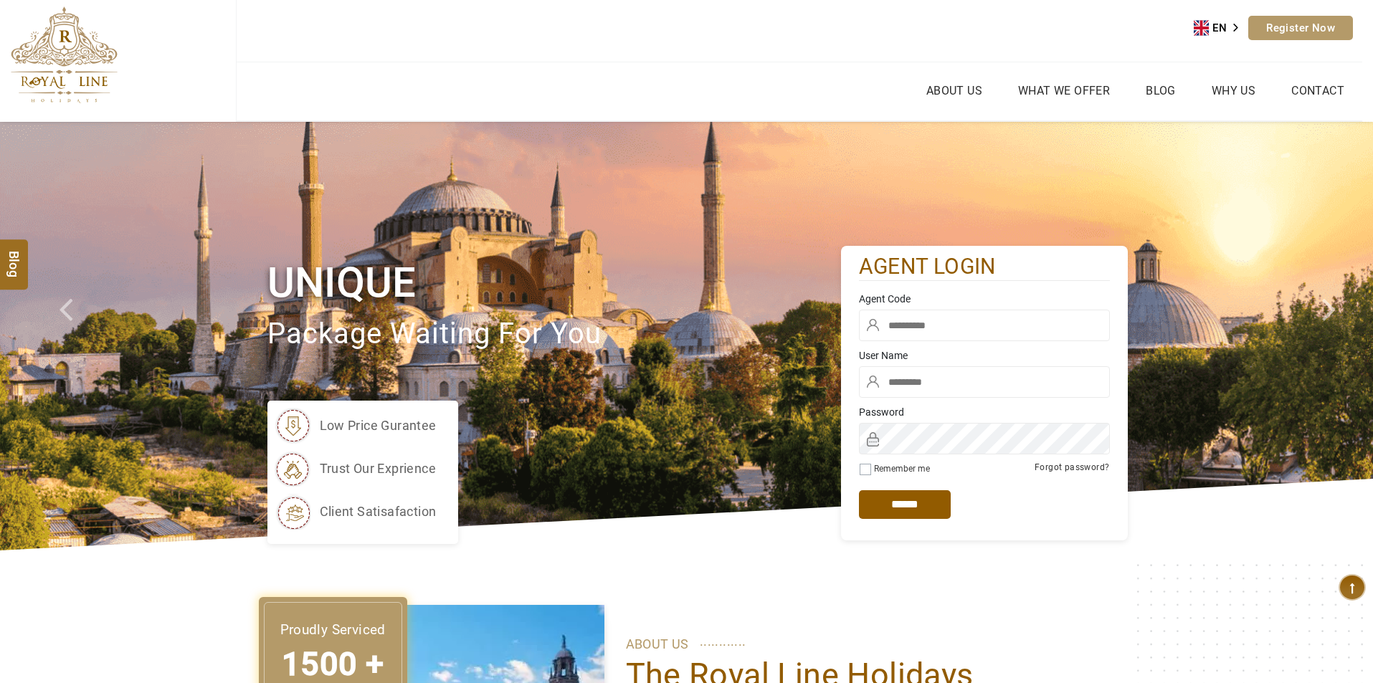 This screenshot has height=683, width=1373. What do you see at coordinates (954, 90) in the screenshot?
I see `a: About Us` at bounding box center [954, 90].